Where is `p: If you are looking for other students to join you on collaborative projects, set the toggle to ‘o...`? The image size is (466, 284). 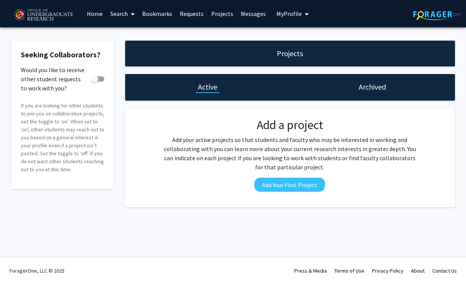
p: If you are looking for other students to join you on collaborative projects, set the toggle to ‘o... is located at coordinates (63, 137).